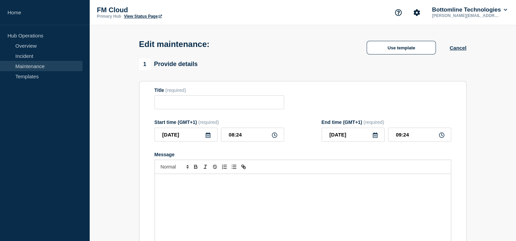  I want to click on button: Use template, so click(401, 48).